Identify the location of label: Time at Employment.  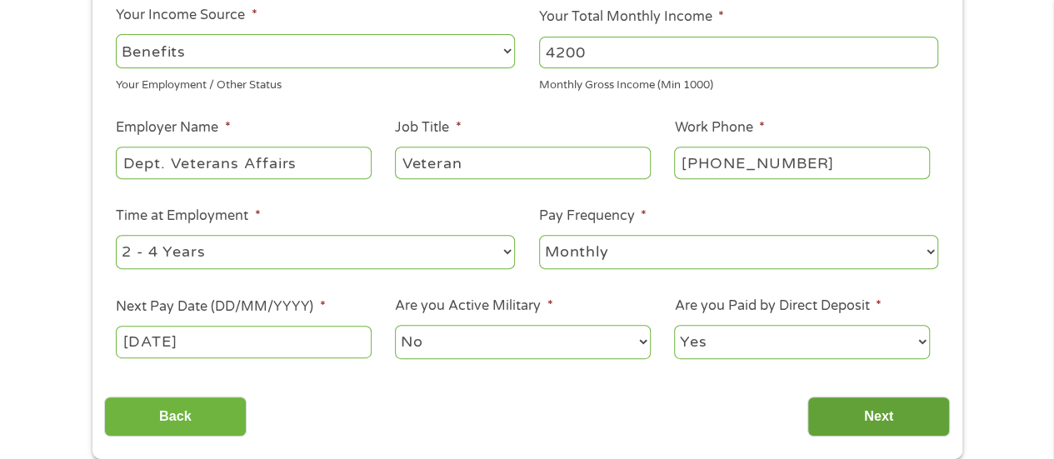
(187, 216).